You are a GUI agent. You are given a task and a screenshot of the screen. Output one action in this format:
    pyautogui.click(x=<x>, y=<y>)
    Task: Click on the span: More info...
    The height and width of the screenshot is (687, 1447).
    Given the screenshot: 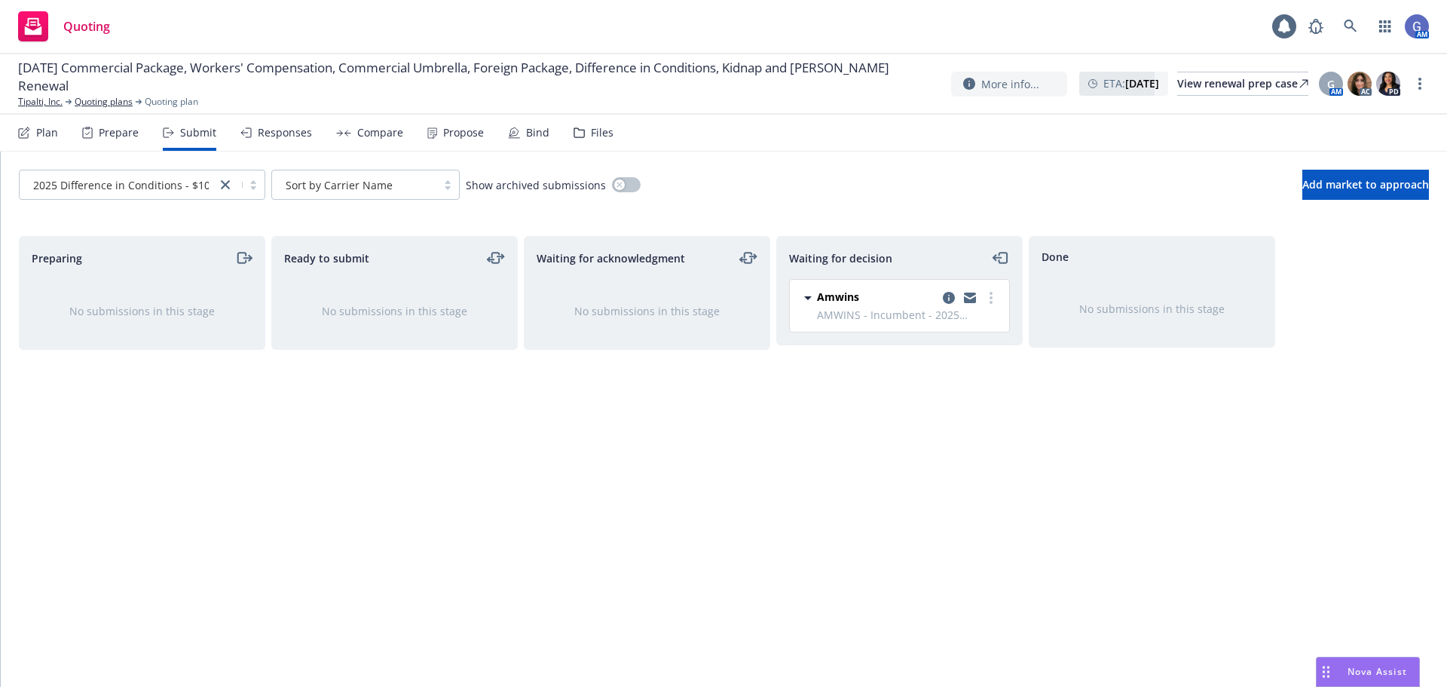 What is the action you would take?
    pyautogui.click(x=1010, y=84)
    